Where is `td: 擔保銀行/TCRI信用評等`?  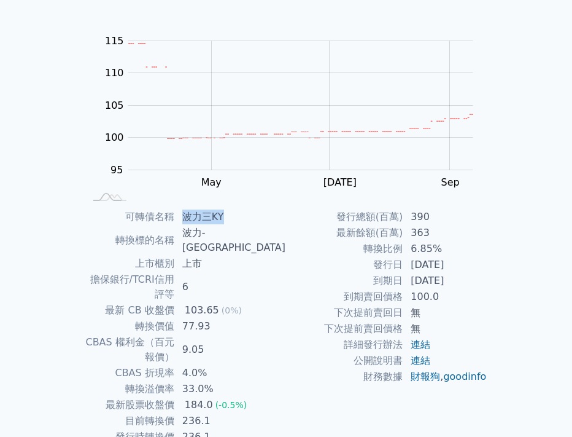 td: 擔保銀行/TCRI信用評等 is located at coordinates (130, 287).